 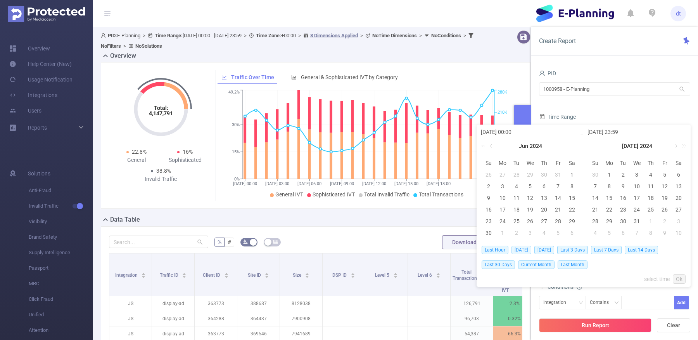 I want to click on td: July 7, 2024, so click(x=595, y=186).